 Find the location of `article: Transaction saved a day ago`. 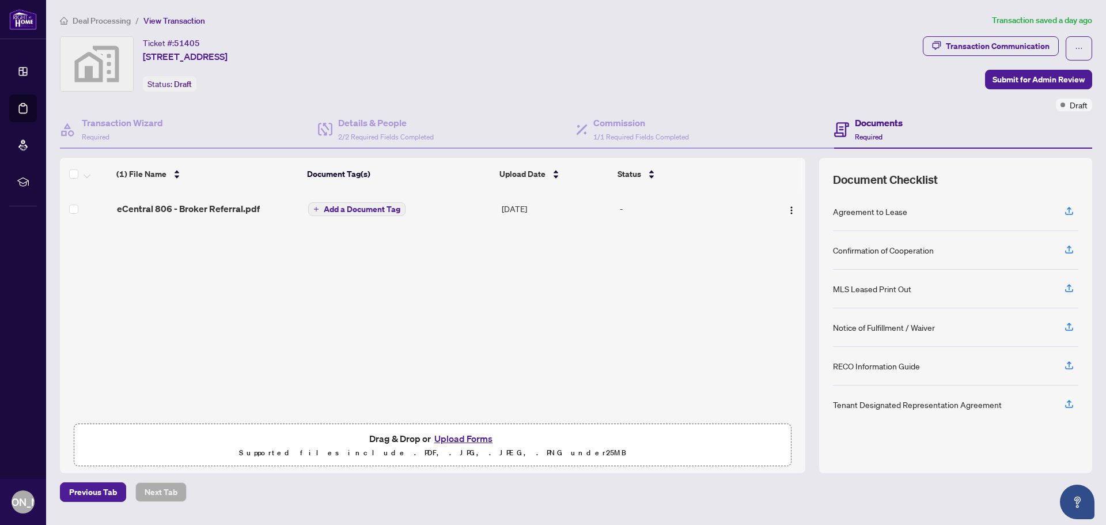

article: Transaction saved a day ago is located at coordinates (1042, 20).